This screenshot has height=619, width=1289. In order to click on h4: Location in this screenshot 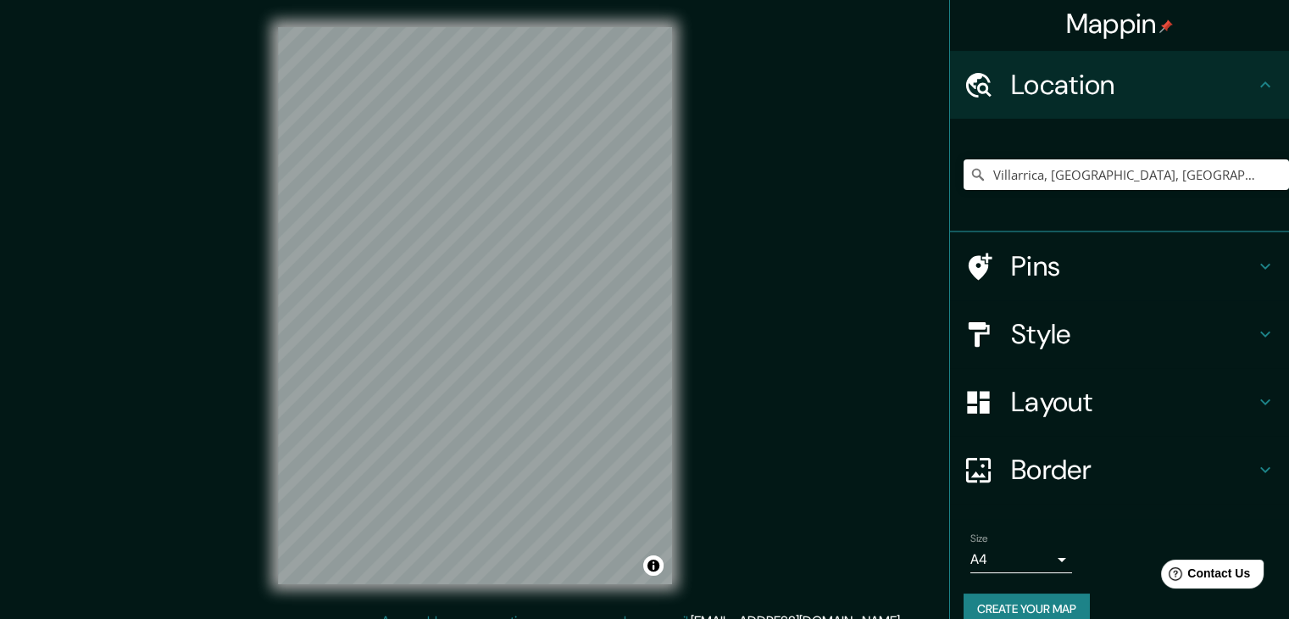, I will do `click(1133, 85)`.